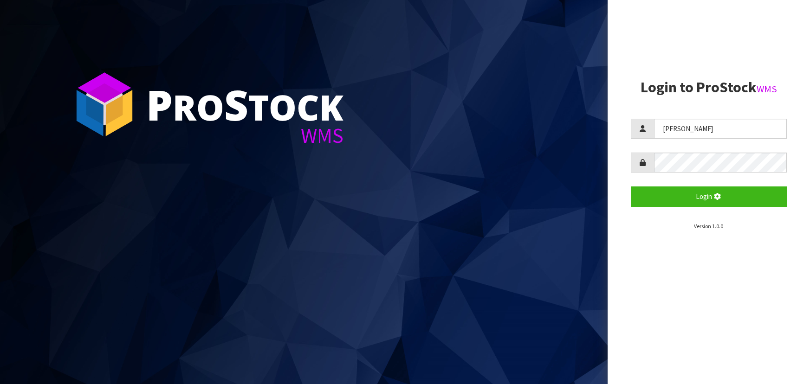 This screenshot has width=810, height=384. Describe the element at coordinates (245, 104) in the screenshot. I see `div: ro tock` at that location.